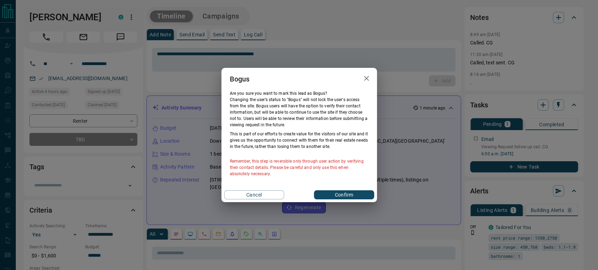 The image size is (598, 270). Describe the element at coordinates (299, 112) in the screenshot. I see `p: Changing the user’s status to "Bogus" will not lock the user's access from the site. Bogus users ...` at that location.